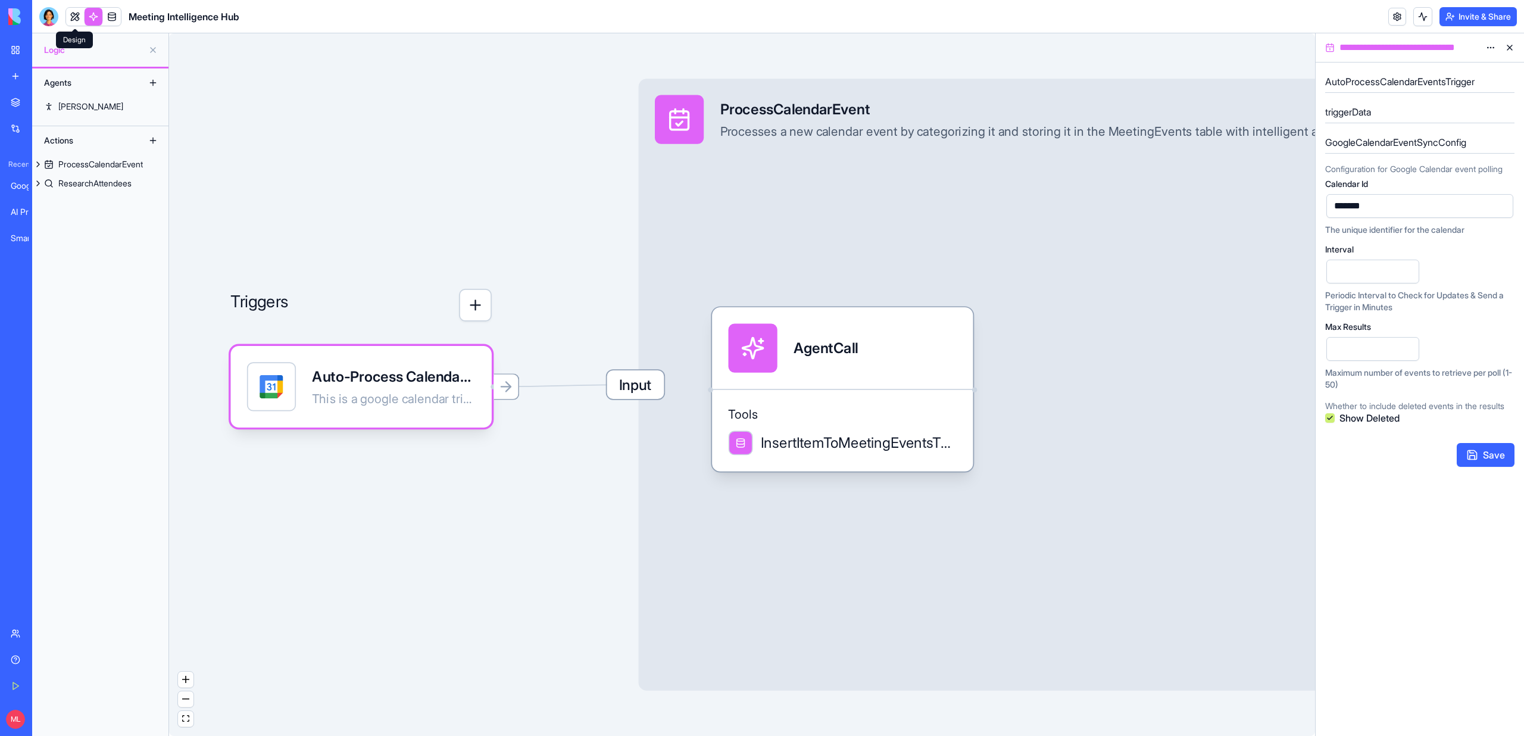 Image resolution: width=1524 pixels, height=736 pixels. What do you see at coordinates (27, 238) in the screenshot?
I see `div: Smart Contact Email Manager` at bounding box center [27, 238].